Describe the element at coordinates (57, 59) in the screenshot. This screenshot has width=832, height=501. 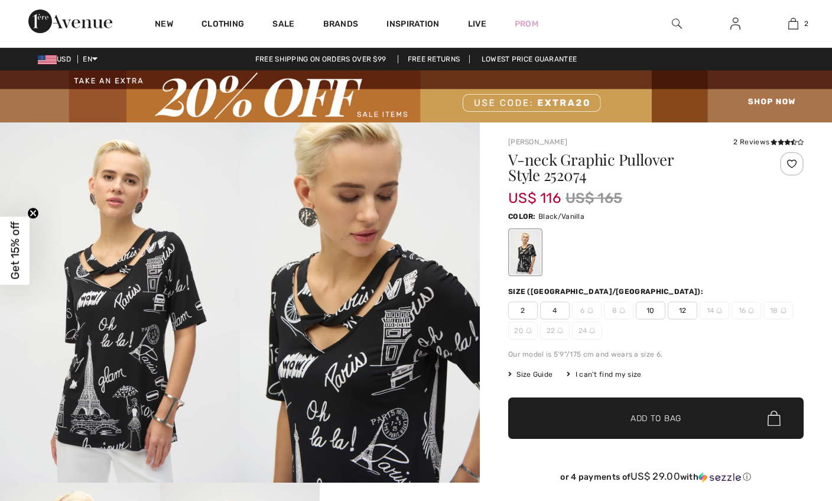
I see `span: USD` at that location.